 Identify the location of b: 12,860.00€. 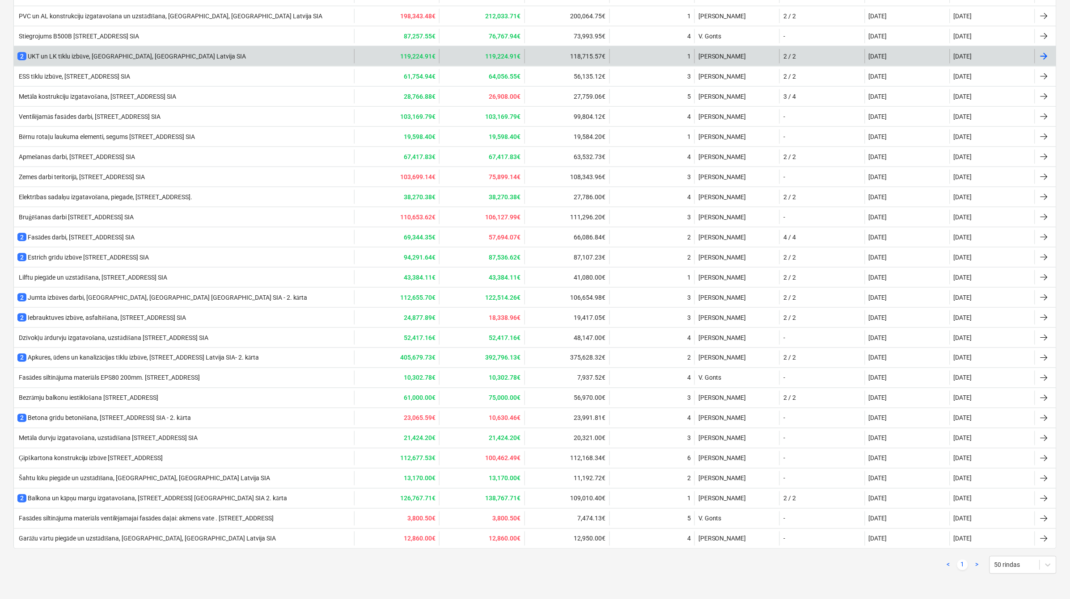
(505, 539).